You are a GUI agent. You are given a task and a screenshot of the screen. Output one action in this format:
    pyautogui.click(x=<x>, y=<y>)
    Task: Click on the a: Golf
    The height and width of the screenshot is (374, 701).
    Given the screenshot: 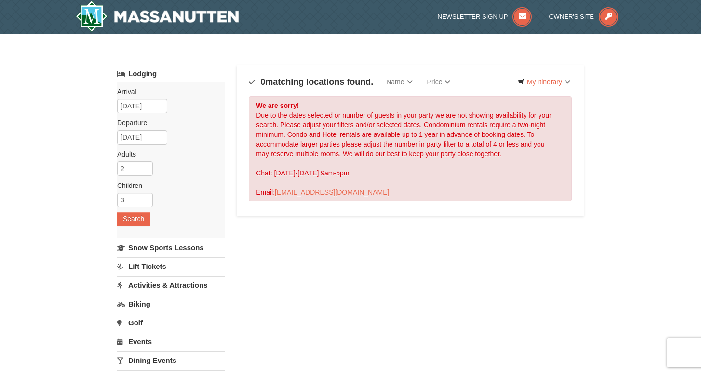 What is the action you would take?
    pyautogui.click(x=171, y=322)
    